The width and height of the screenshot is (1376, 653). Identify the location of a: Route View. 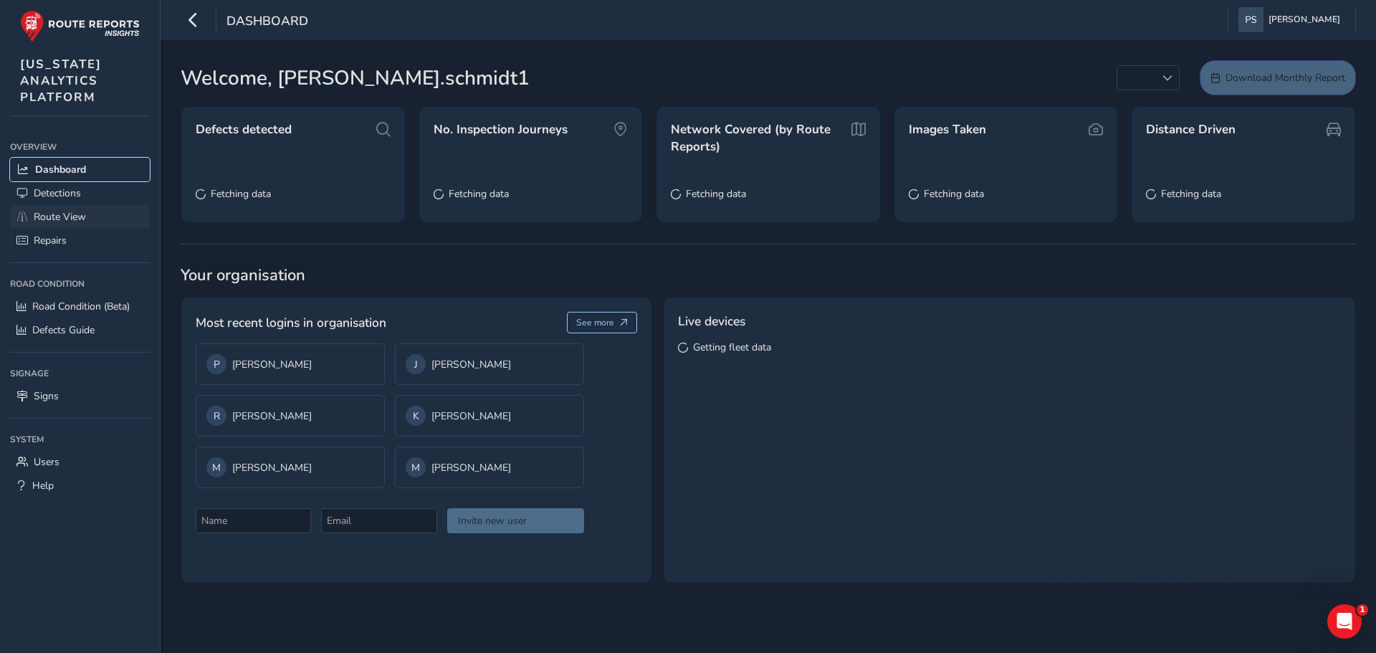
(80, 216).